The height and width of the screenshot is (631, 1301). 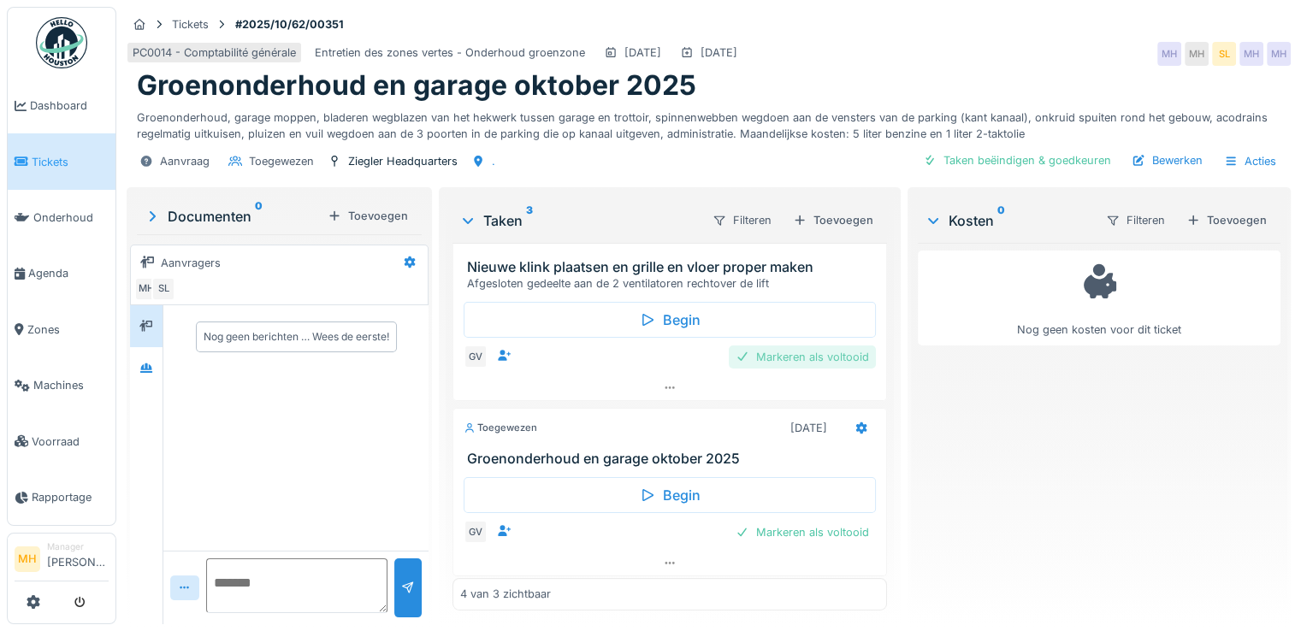 What do you see at coordinates (70, 497) in the screenshot?
I see `span: Rapportage` at bounding box center [70, 497].